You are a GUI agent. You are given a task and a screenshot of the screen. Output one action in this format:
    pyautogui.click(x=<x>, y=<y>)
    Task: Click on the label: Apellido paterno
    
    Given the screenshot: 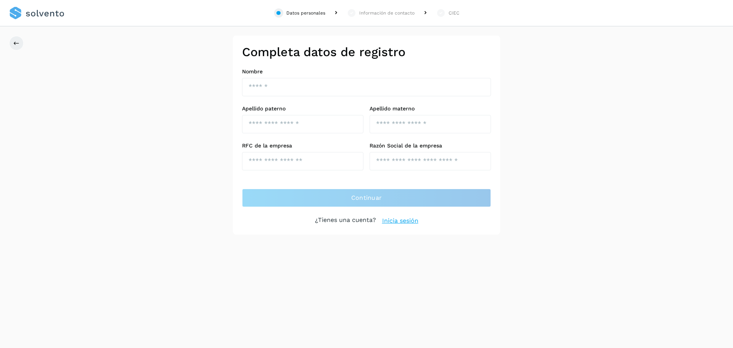 What is the action you would take?
    pyautogui.click(x=303, y=108)
    